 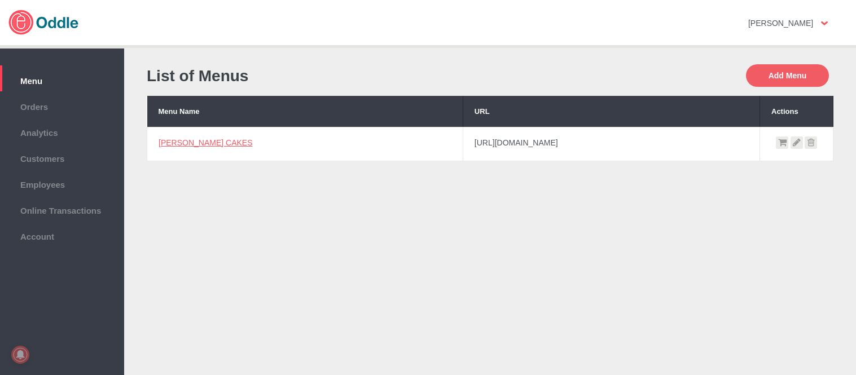 What do you see at coordinates (824, 23) in the screenshot?
I see `img: user-option-arrow.png` at bounding box center [824, 23].